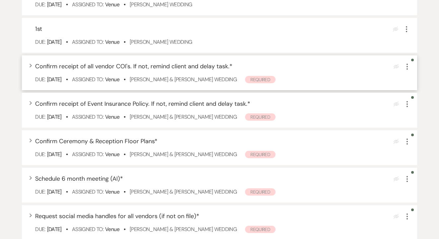 The height and width of the screenshot is (239, 439). What do you see at coordinates (117, 216) in the screenshot?
I see `button: Request social media handles for all vendors (if not on file)*` at bounding box center [117, 216].